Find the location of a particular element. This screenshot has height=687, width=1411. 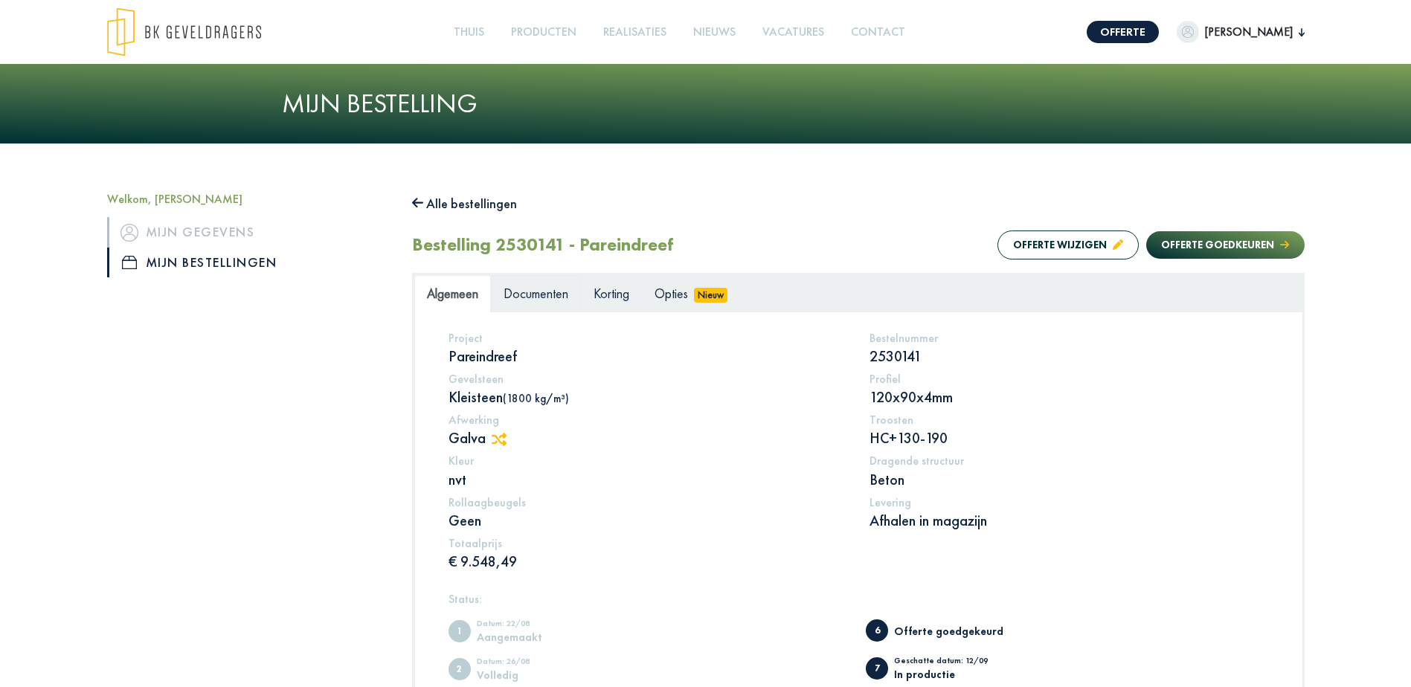

h5: Bestelnummer is located at coordinates (1069, 338).